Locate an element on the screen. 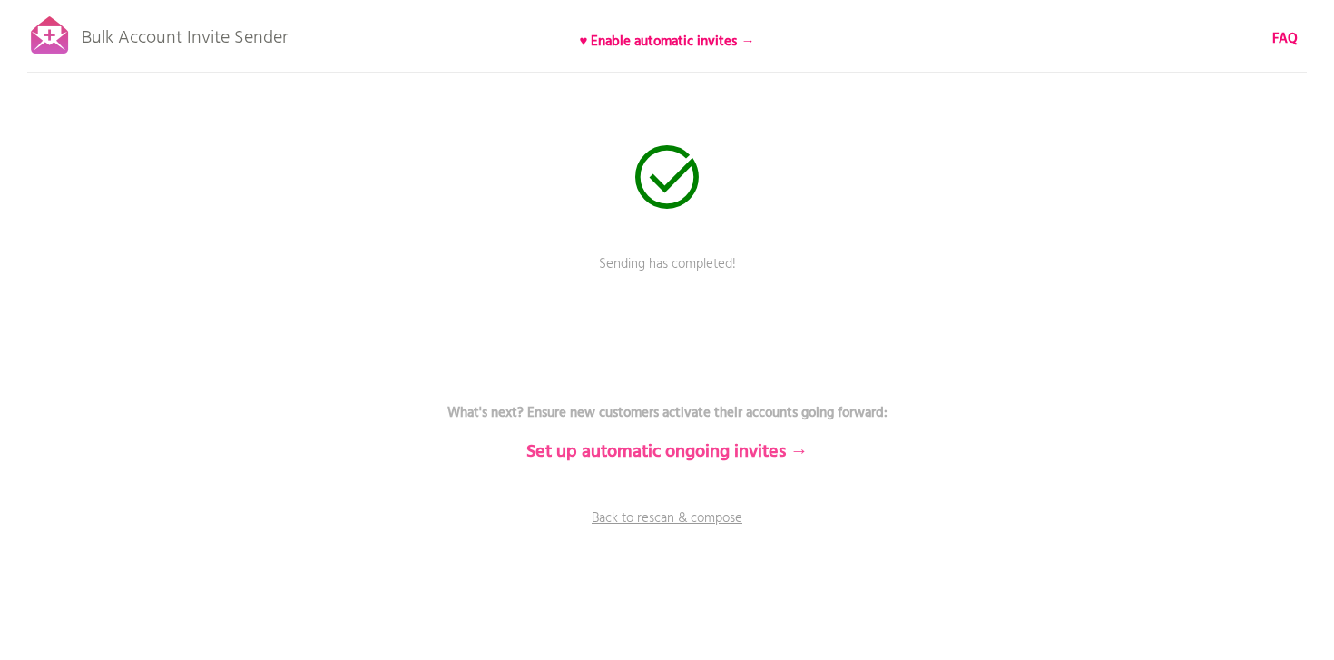  b: FAQ is located at coordinates (1285, 39).